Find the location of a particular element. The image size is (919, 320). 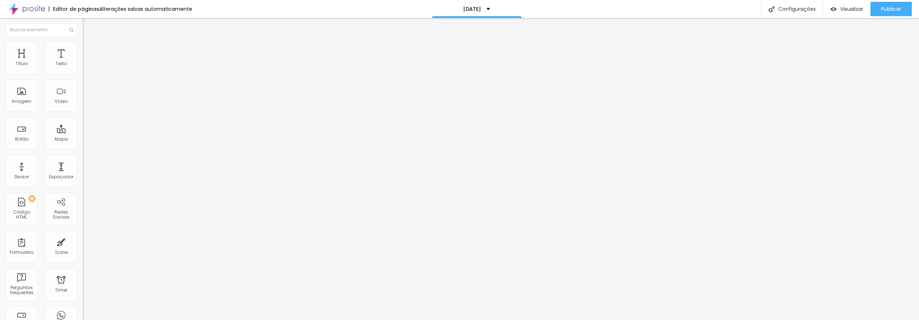

div: Timer is located at coordinates (61, 290).